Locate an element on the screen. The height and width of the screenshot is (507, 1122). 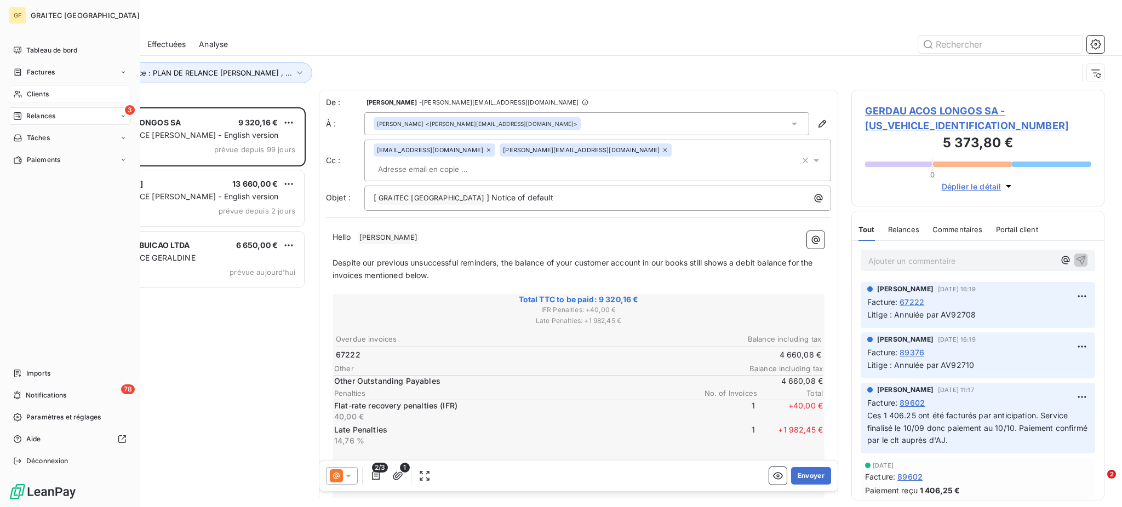
span: Notifications is located at coordinates (46, 395).